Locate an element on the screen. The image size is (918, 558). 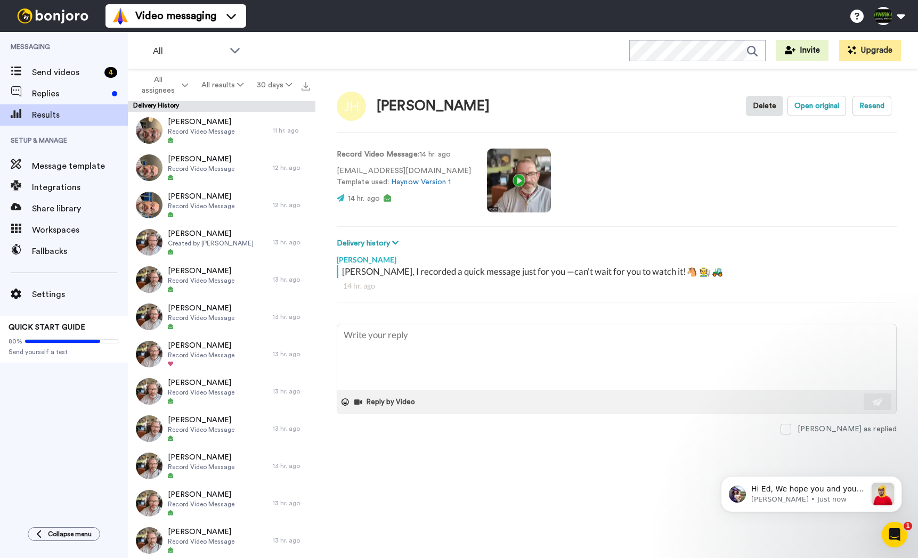
button: Collapse menu is located at coordinates (64, 534).